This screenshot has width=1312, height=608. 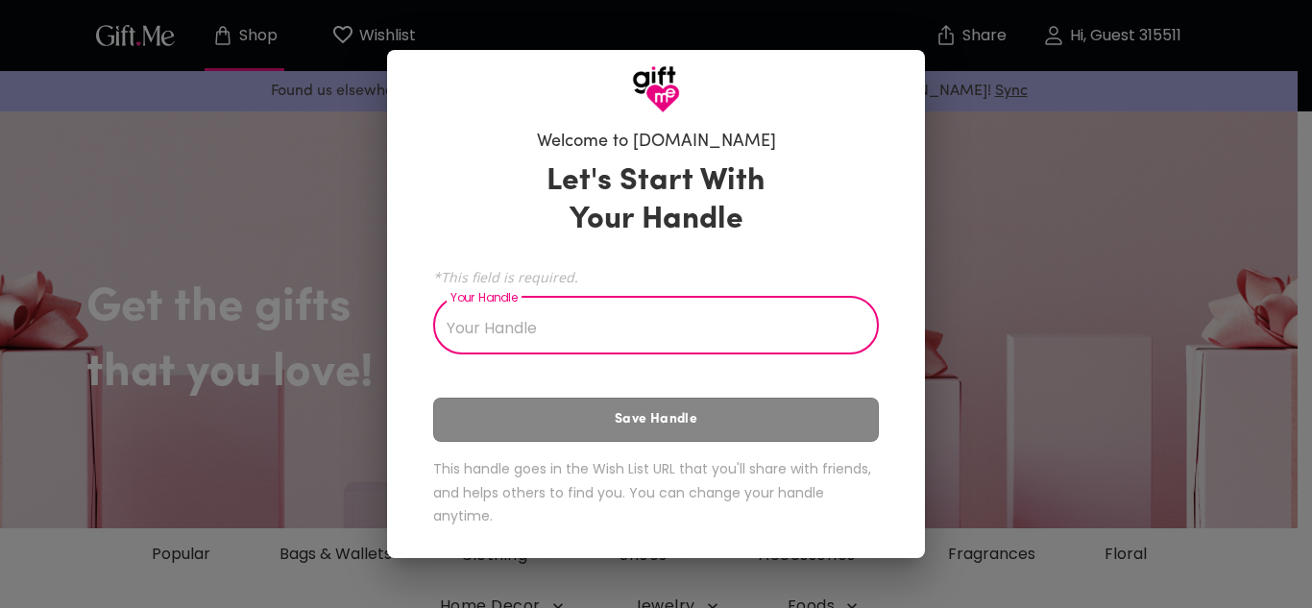 What do you see at coordinates (656, 201) in the screenshot?
I see `h3: Let's Start With Your Handle` at bounding box center [656, 201].